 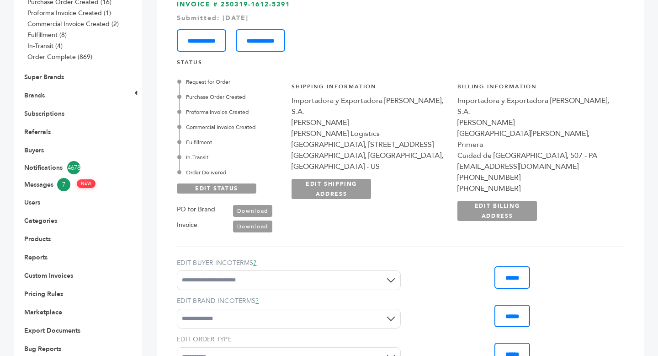 What do you see at coordinates (43, 312) in the screenshot?
I see `a: Marketplace` at bounding box center [43, 312].